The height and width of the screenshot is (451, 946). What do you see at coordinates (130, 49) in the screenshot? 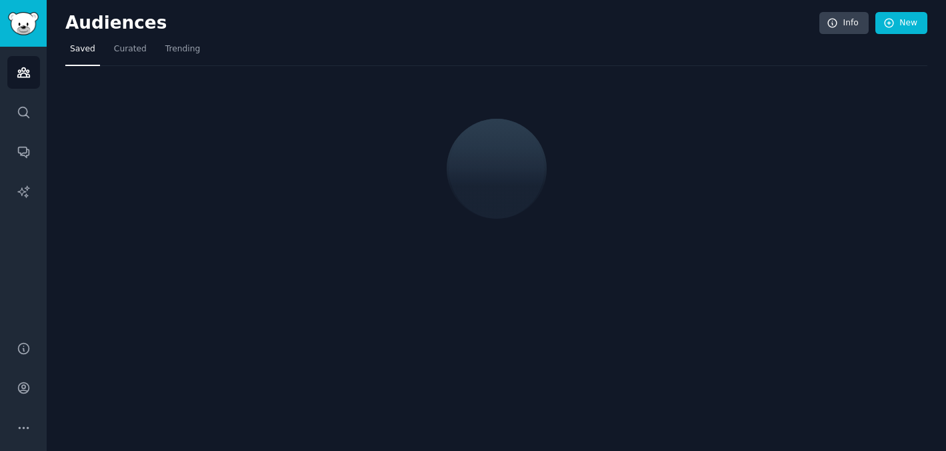
I see `span: Curated` at bounding box center [130, 49].